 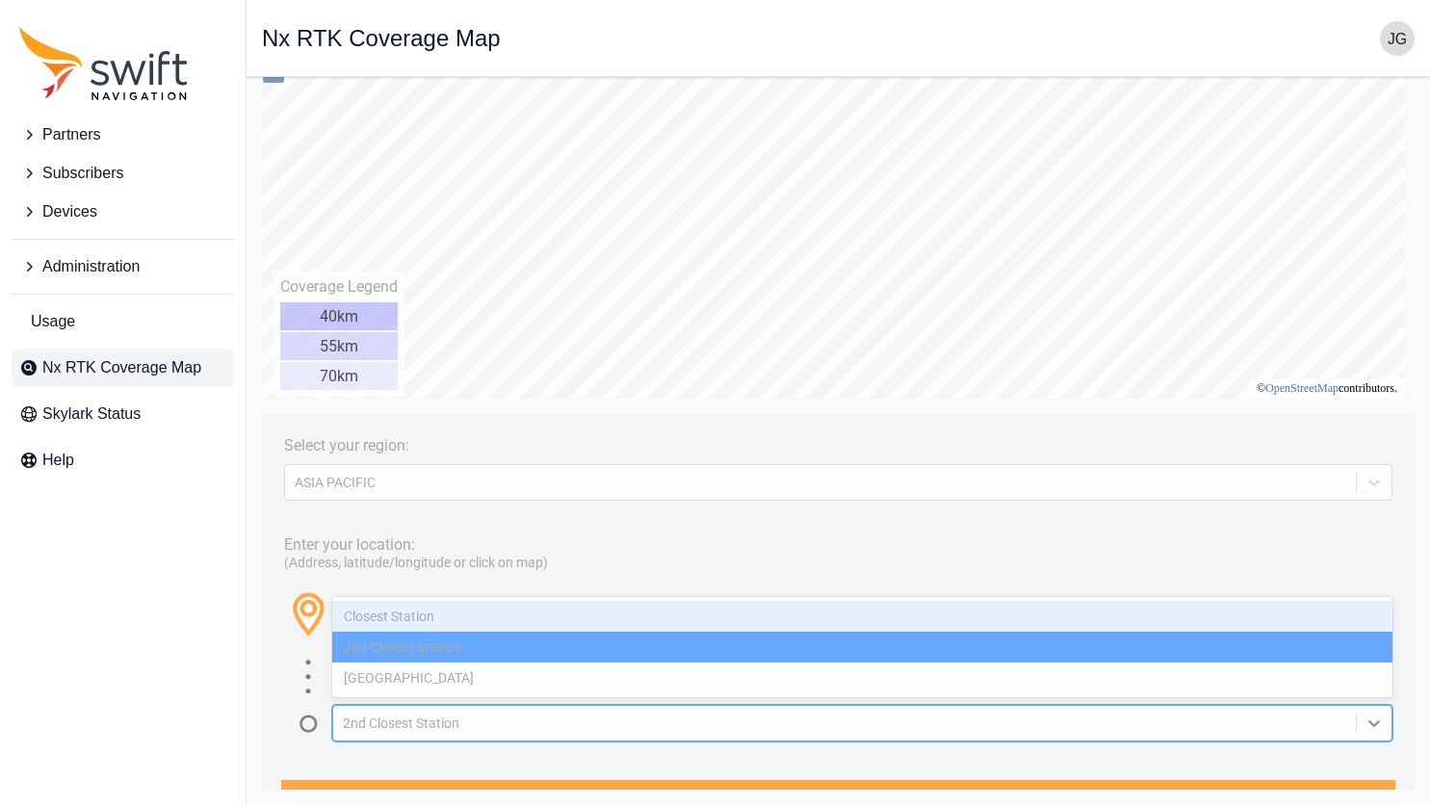 What do you see at coordinates (77, 297) in the screenshot?
I see `div: 40km` at bounding box center [77, 297].